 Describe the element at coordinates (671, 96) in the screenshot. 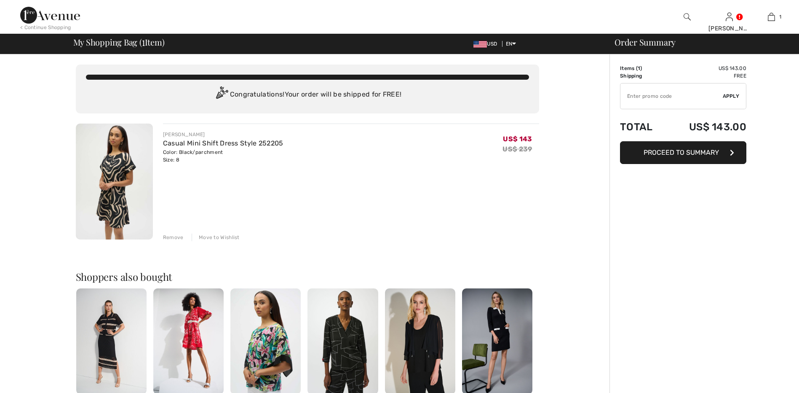

I see `input: Promo code` at that location.